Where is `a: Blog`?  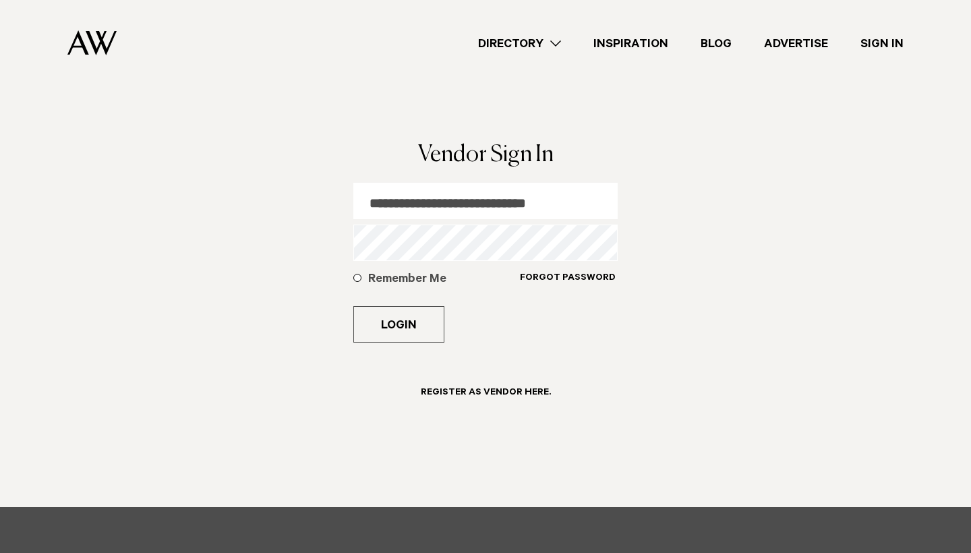
a: Blog is located at coordinates (716, 43).